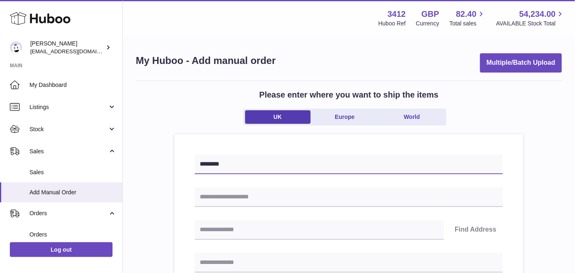  What do you see at coordinates (397, 14) in the screenshot?
I see `strong: 3412` at bounding box center [397, 14].